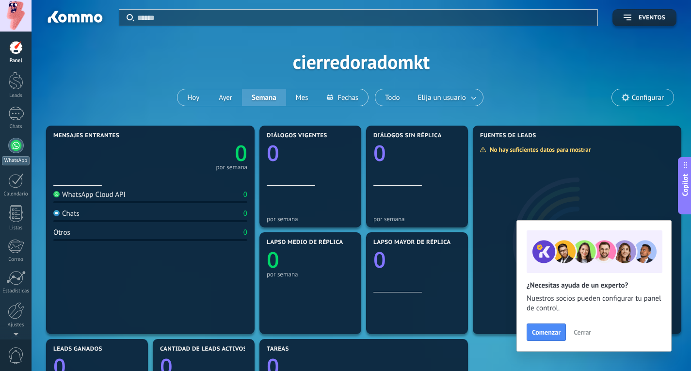 The height and width of the screenshot is (371, 691). What do you see at coordinates (78, 349) in the screenshot?
I see `span: Leads ganados` at bounding box center [78, 349].